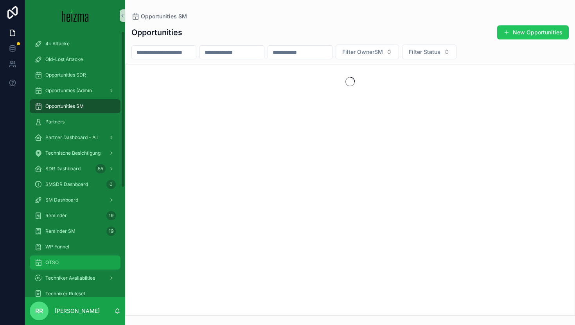  I want to click on span: SMSDR Dashboard, so click(66, 185).